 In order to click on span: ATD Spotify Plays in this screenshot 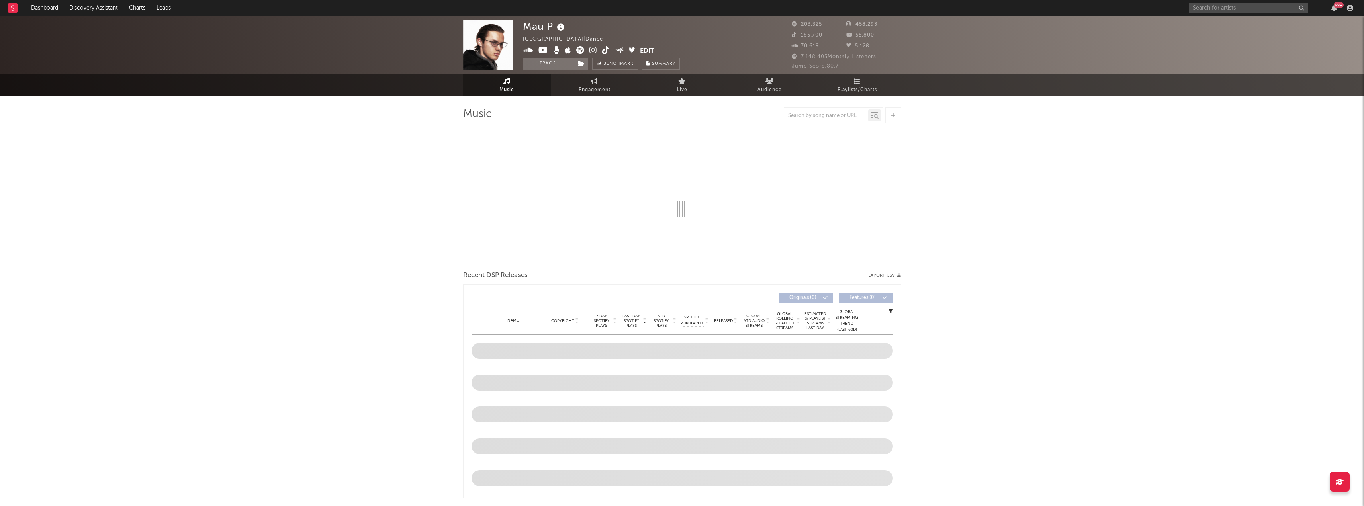, I will do `click(661, 321)`.